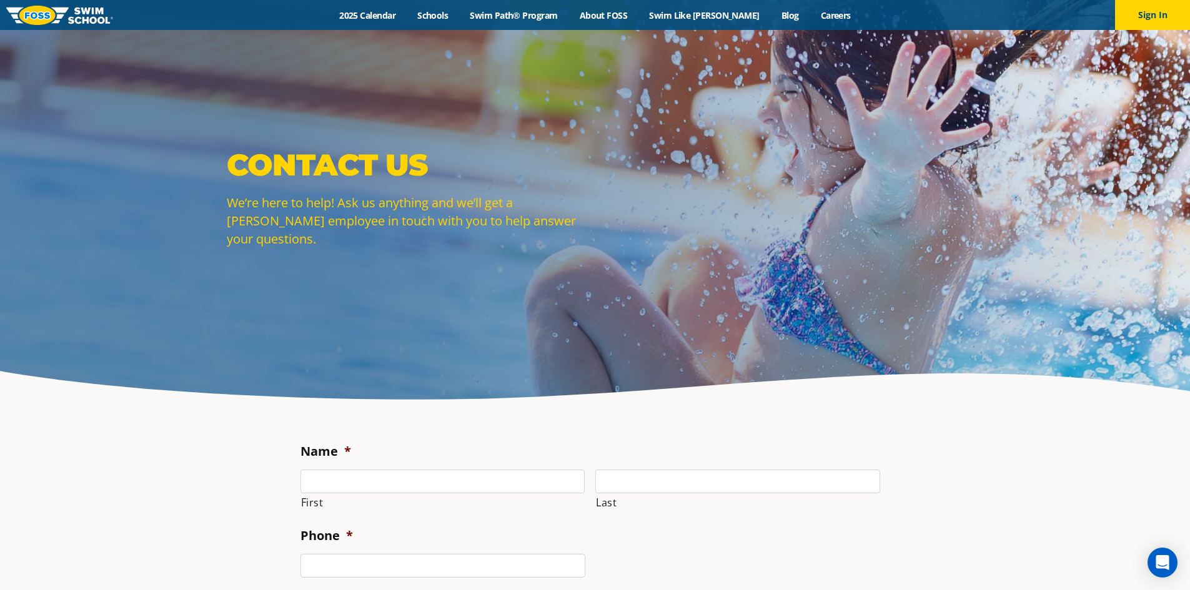  I want to click on label: Name, so click(326, 452).